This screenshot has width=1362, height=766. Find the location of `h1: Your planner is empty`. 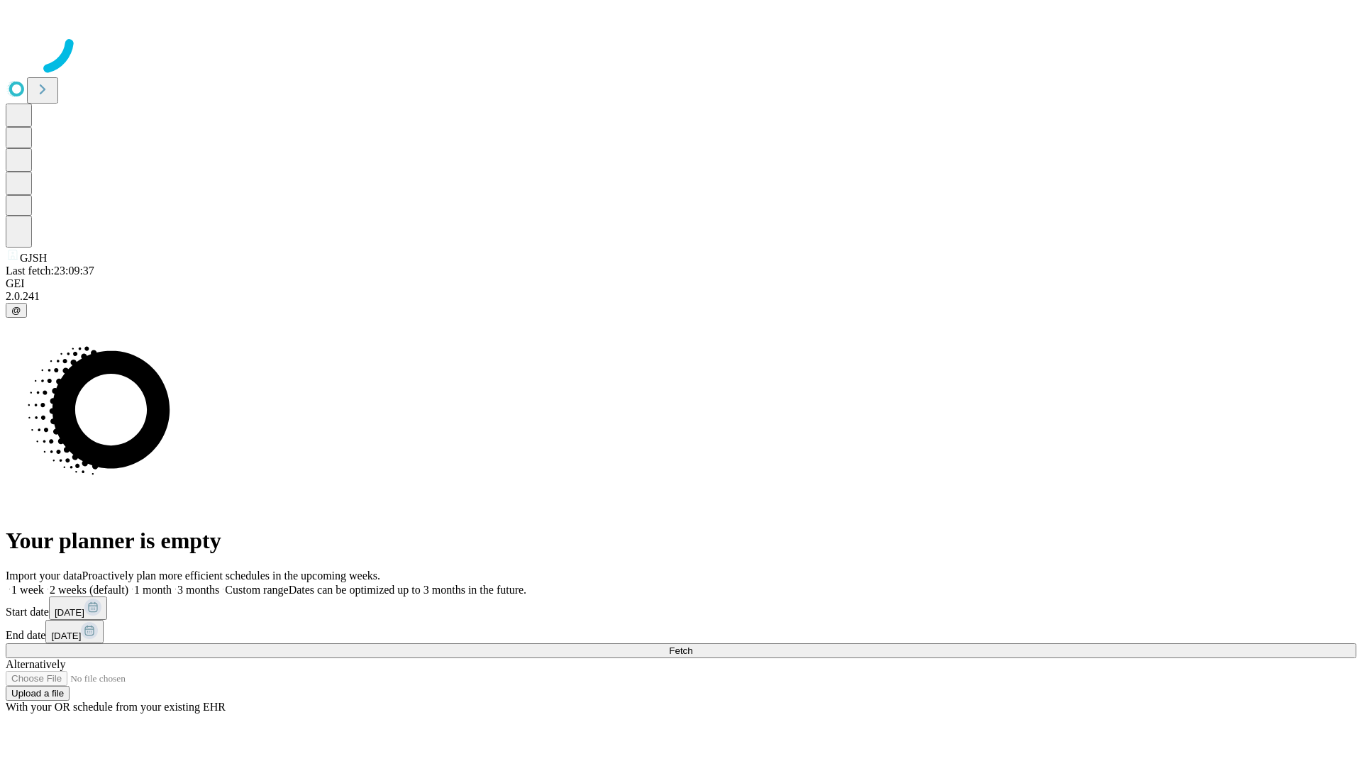

h1: Your planner is empty is located at coordinates (681, 541).